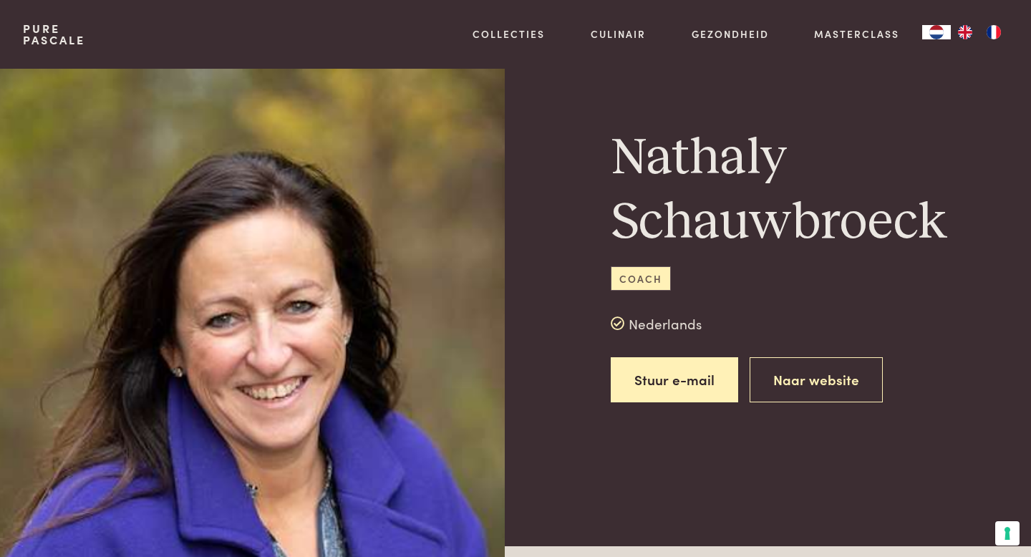  Describe the element at coordinates (816, 379) in the screenshot. I see `a: Naar website` at that location.